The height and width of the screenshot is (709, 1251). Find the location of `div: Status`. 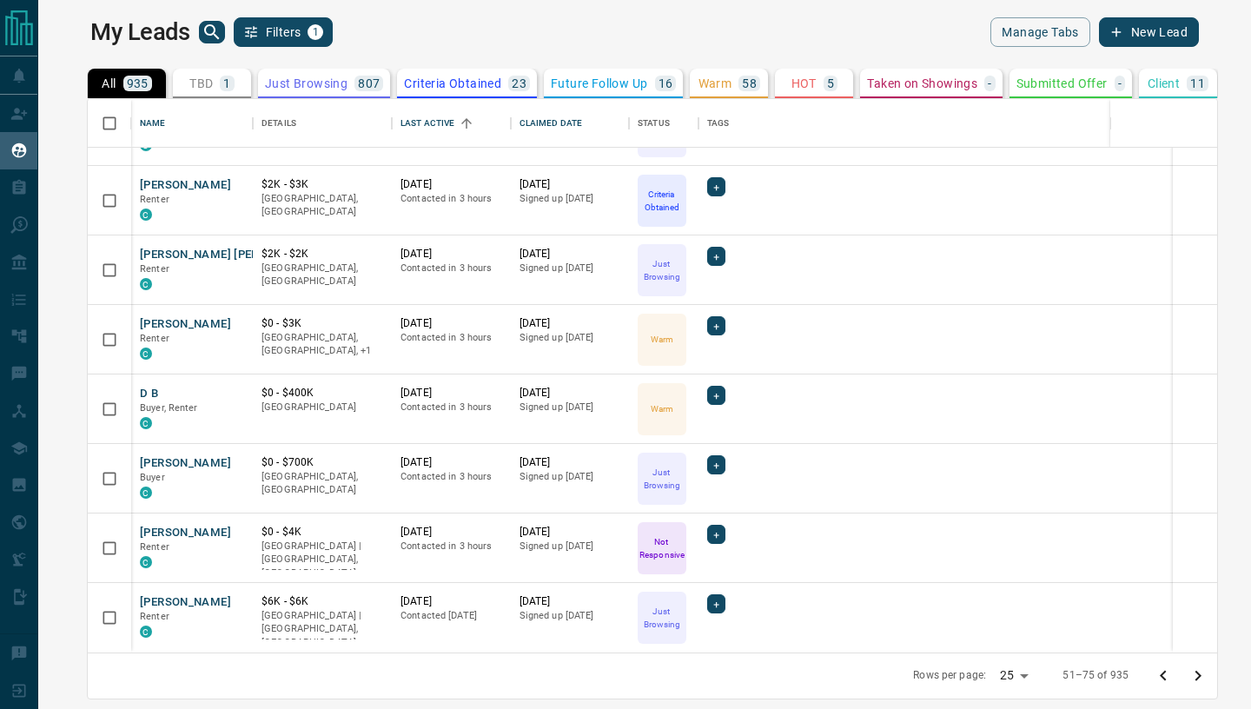

div: Status is located at coordinates (664, 123).